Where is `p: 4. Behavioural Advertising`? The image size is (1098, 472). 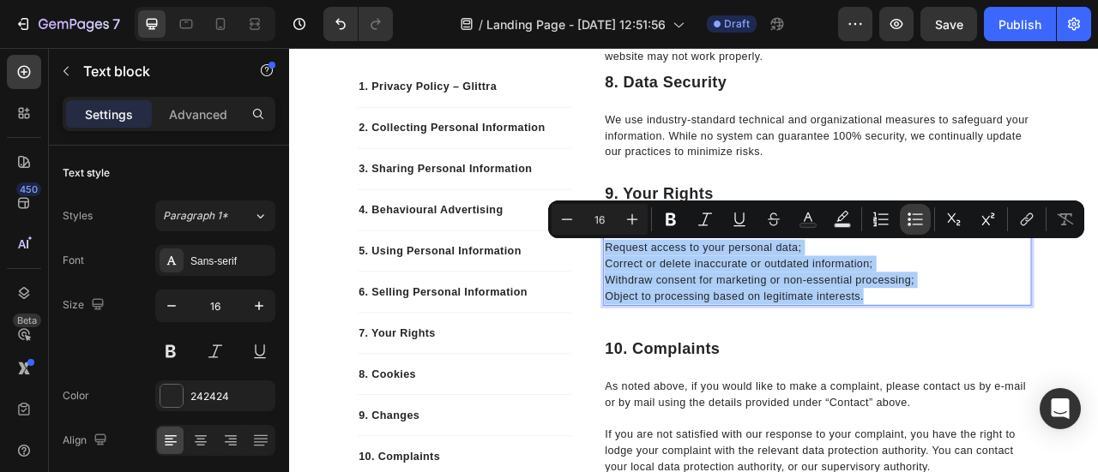 p: 4. Behavioural Advertising is located at coordinates (221, 206).